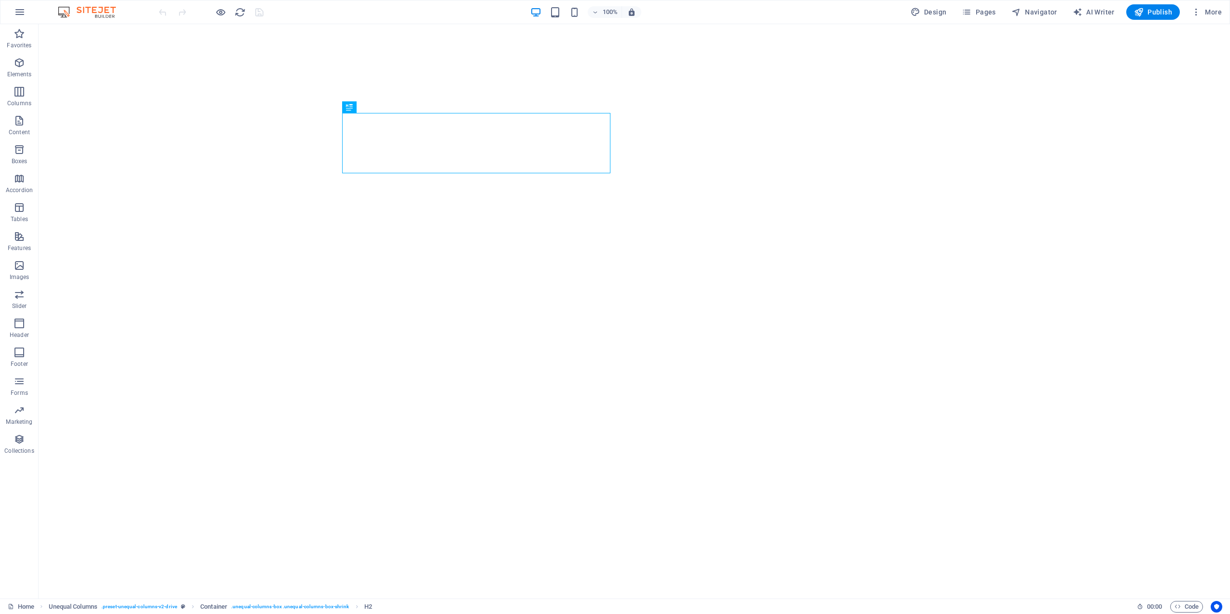 This screenshot has height=614, width=1230. I want to click on button: 100%, so click(605, 12).